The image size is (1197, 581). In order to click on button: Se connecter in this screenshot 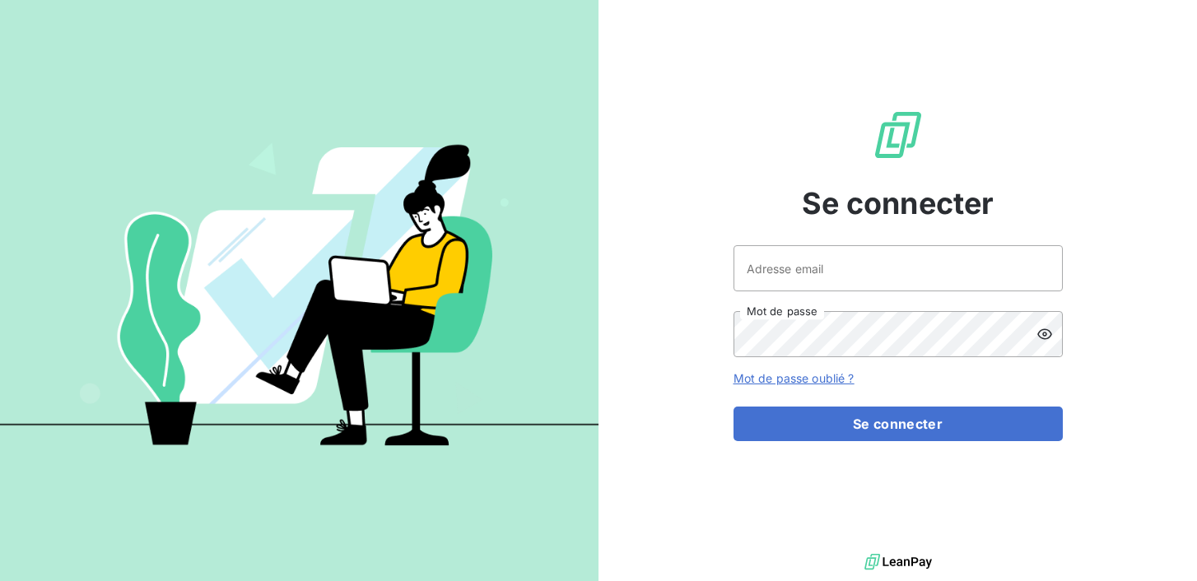, I will do `click(898, 424)`.